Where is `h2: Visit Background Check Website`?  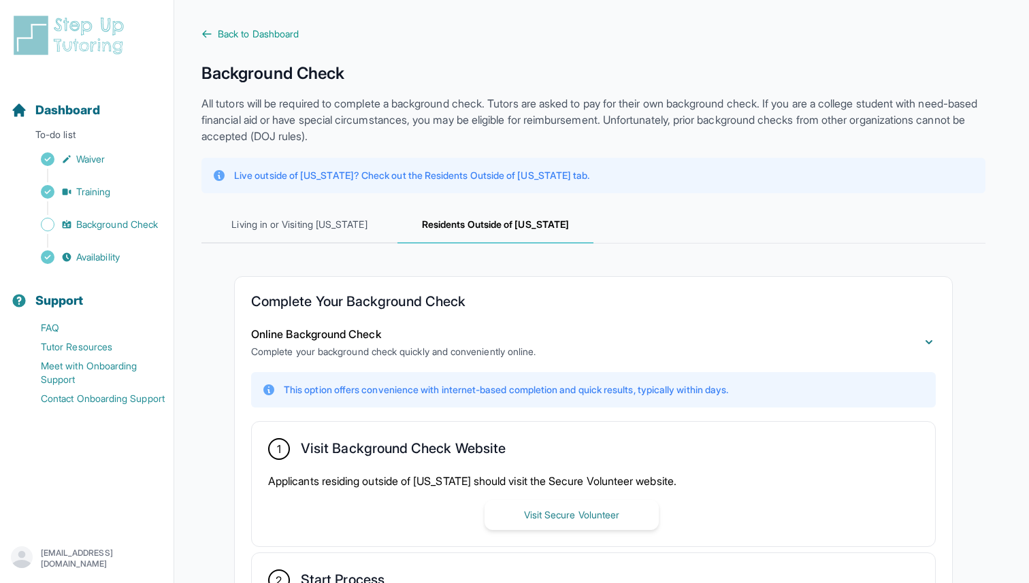 h2: Visit Background Check Website is located at coordinates (403, 451).